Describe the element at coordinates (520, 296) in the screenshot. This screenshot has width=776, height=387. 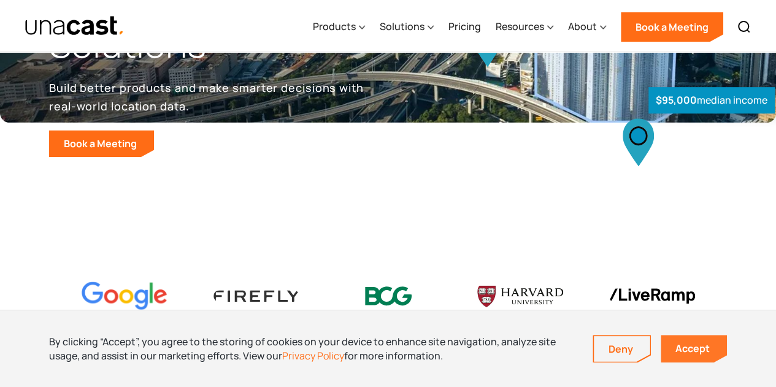
I see `img: Harvard U logo` at that location.